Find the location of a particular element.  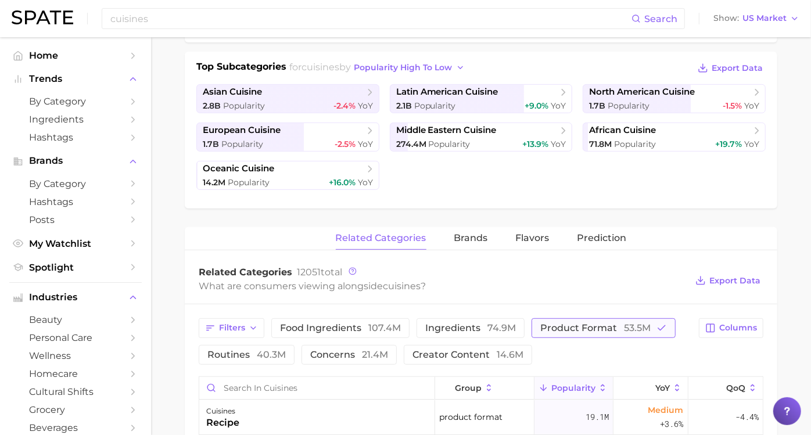

span: +16.0% is located at coordinates (342, 183).